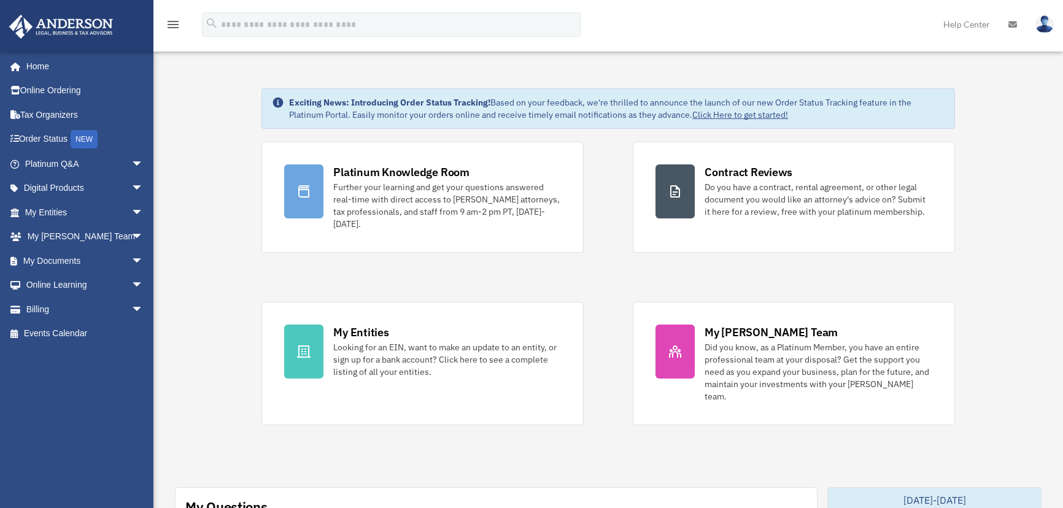 This screenshot has height=508, width=1063. What do you see at coordinates (82, 66) in the screenshot?
I see `a: Home` at bounding box center [82, 66].